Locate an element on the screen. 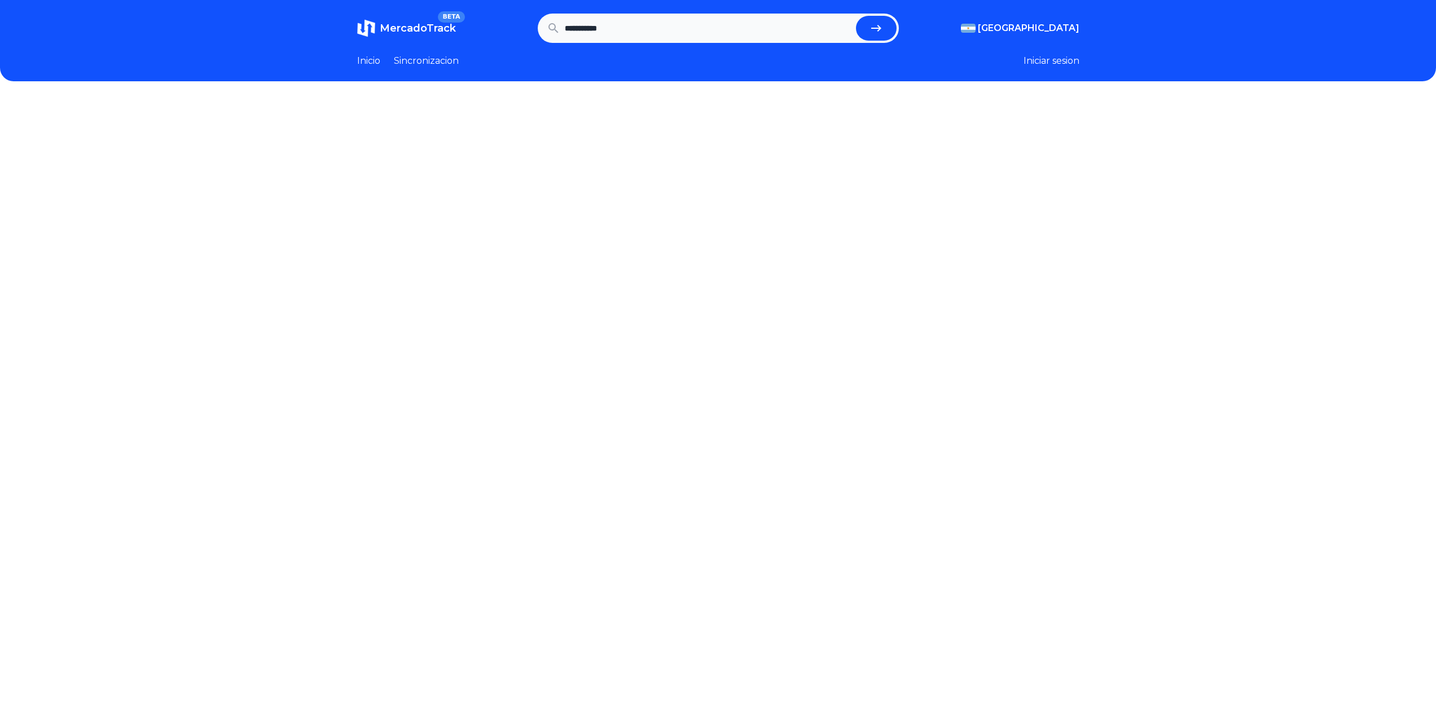  a: Sincronizacion is located at coordinates (426, 61).